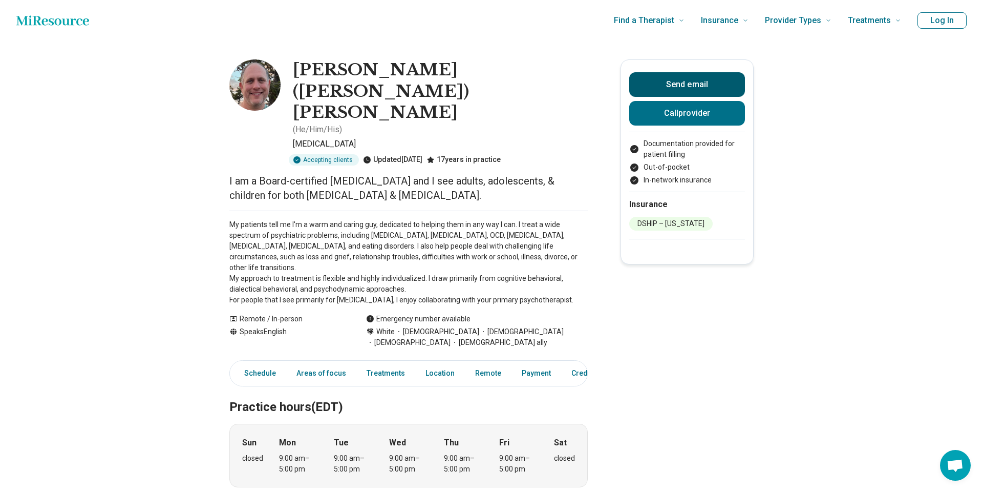 Image resolution: width=983 pixels, height=491 pixels. Describe the element at coordinates (870, 20) in the screenshot. I see `span: Treatments` at that location.